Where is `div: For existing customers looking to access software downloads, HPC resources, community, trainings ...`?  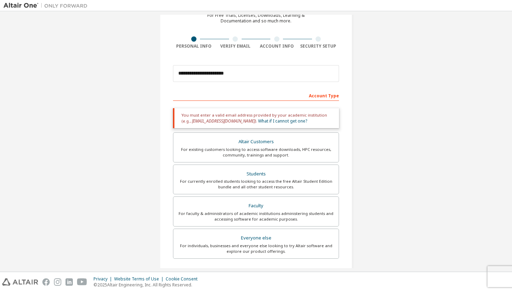
div: For existing customers looking to access software downloads, HPC resources, community, trainings ... is located at coordinates (256, 152).